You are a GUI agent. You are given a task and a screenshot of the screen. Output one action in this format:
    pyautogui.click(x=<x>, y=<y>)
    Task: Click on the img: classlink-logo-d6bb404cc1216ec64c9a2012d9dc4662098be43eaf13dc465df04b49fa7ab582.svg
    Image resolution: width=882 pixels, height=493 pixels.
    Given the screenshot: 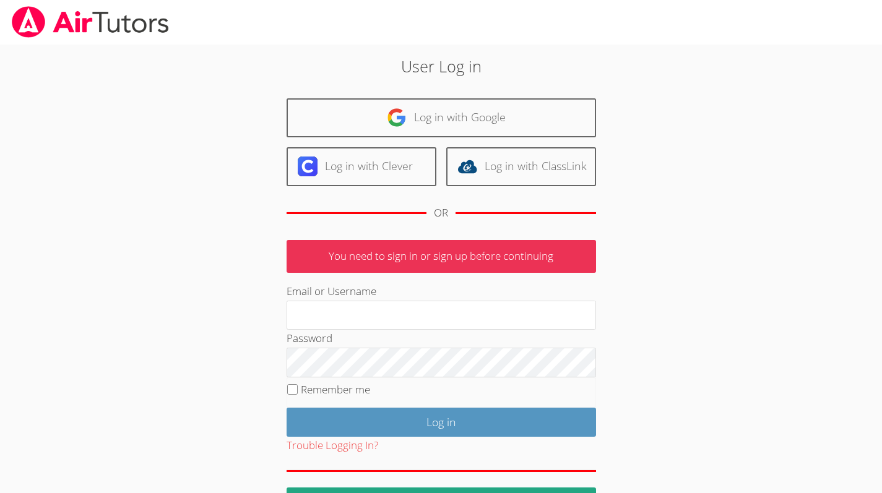 What is the action you would take?
    pyautogui.click(x=467, y=166)
    